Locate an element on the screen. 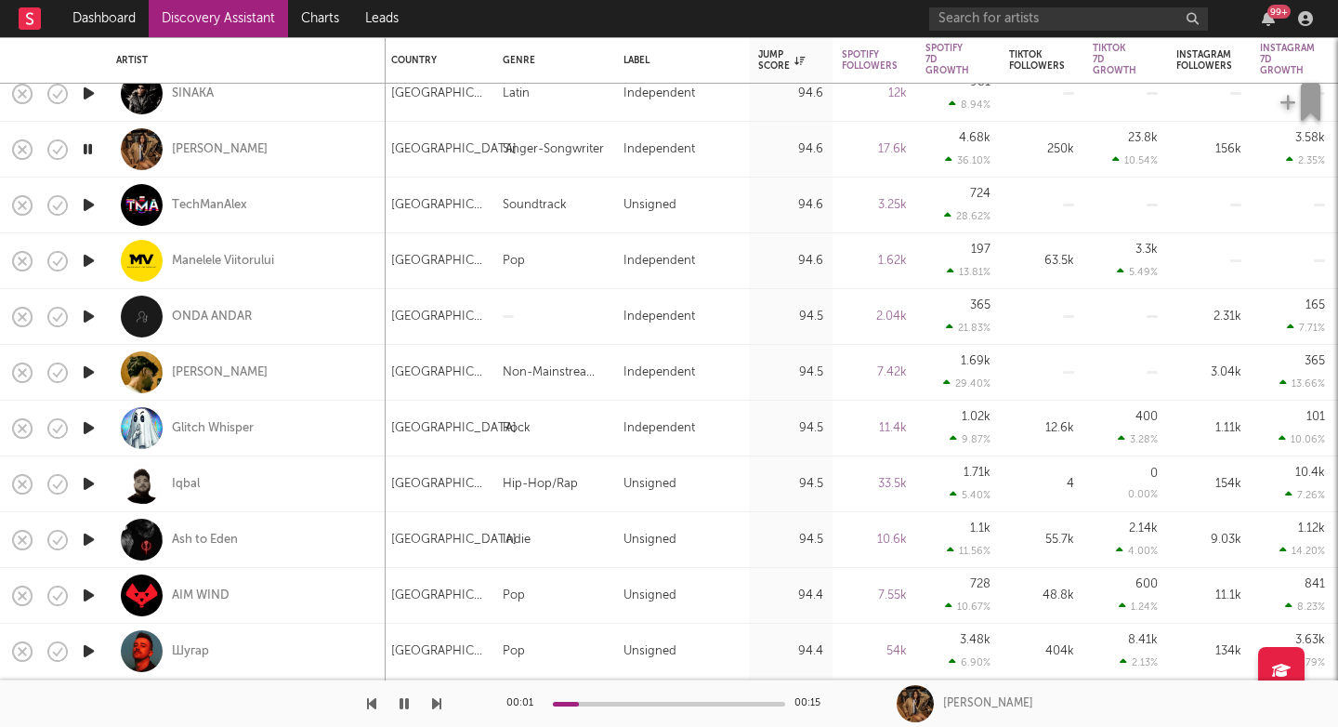 This screenshot has width=1338, height=727. div: Rock is located at coordinates (517, 428).